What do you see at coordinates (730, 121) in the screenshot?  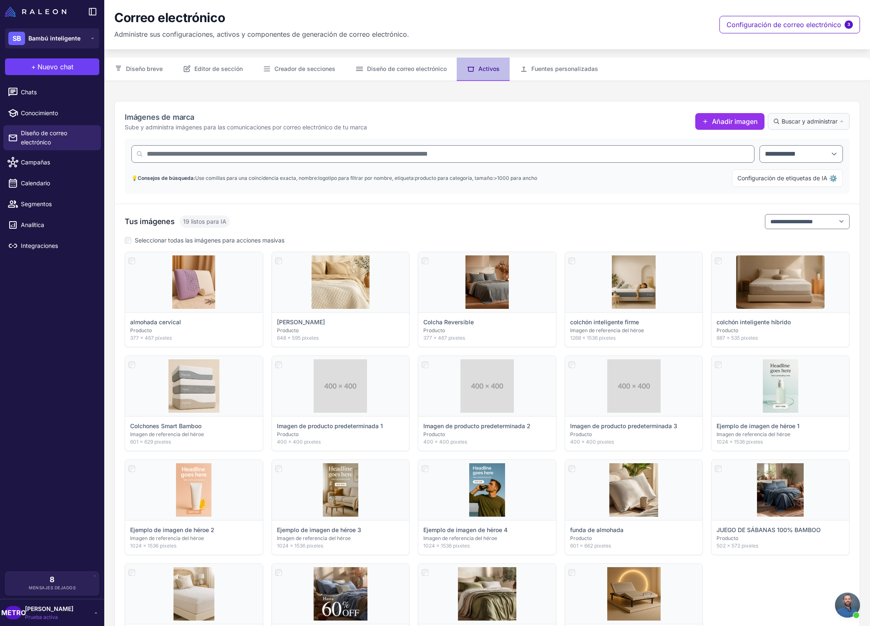 I see `button: Añadir imagen` at bounding box center [730, 121].